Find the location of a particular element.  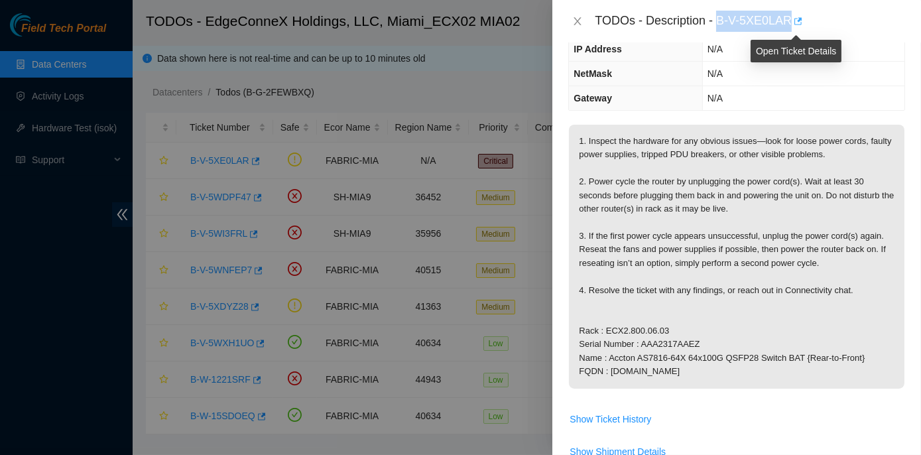

span: close is located at coordinates (578, 21).